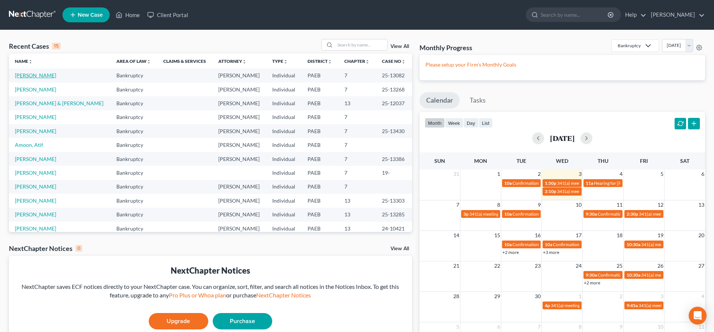 The image size is (714, 332). I want to click on a: Help, so click(634, 15).